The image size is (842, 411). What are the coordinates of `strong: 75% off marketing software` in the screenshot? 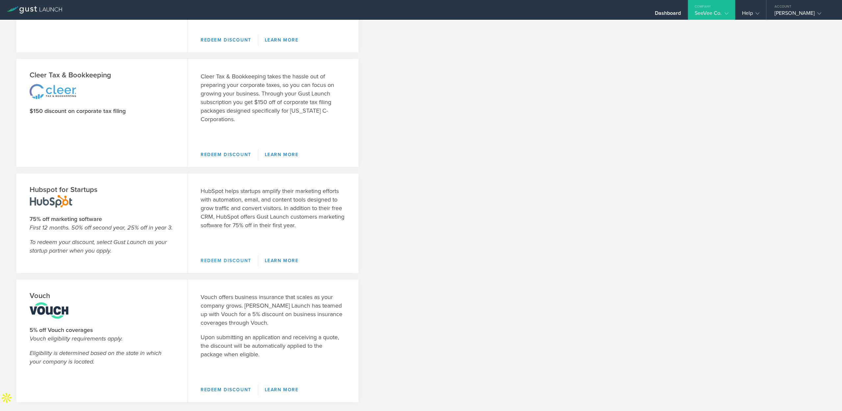 It's located at (66, 219).